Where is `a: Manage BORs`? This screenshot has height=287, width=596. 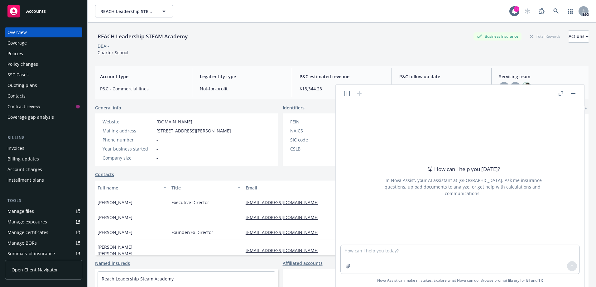
a: Manage BORs is located at coordinates (44, 243).